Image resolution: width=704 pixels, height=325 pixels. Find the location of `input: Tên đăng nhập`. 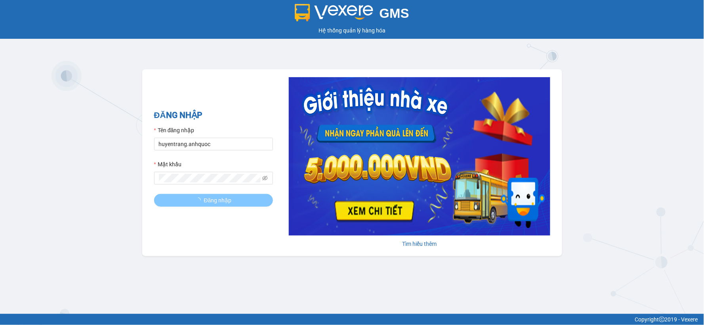

input: Tên đăng nhập is located at coordinates (214, 144).